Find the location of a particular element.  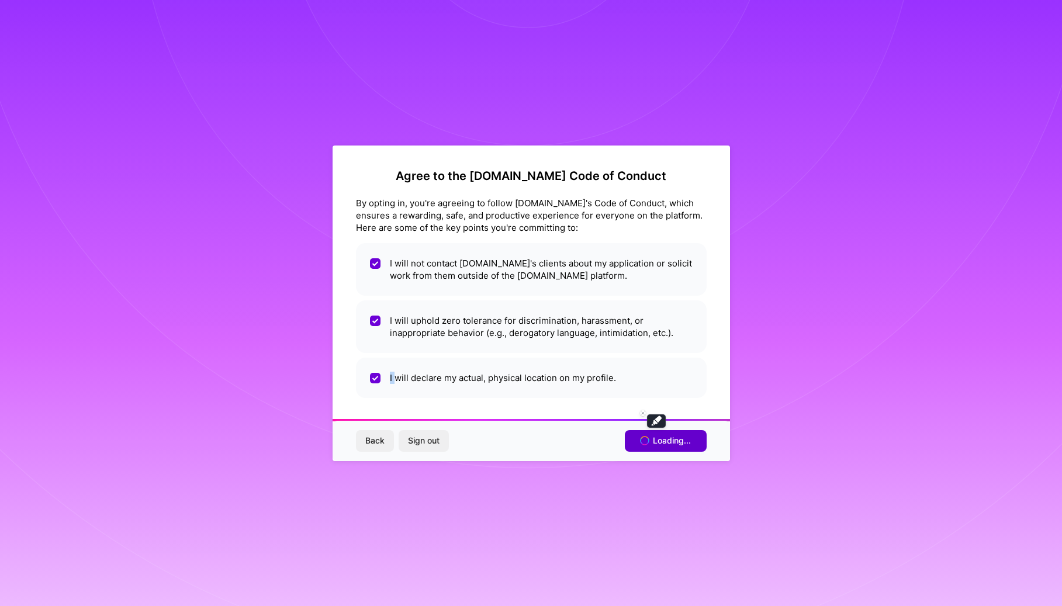

li: I will uphold zero tolerance for discrimination, harassment, or inappropriate behavior (e.g., der... is located at coordinates (531, 327).